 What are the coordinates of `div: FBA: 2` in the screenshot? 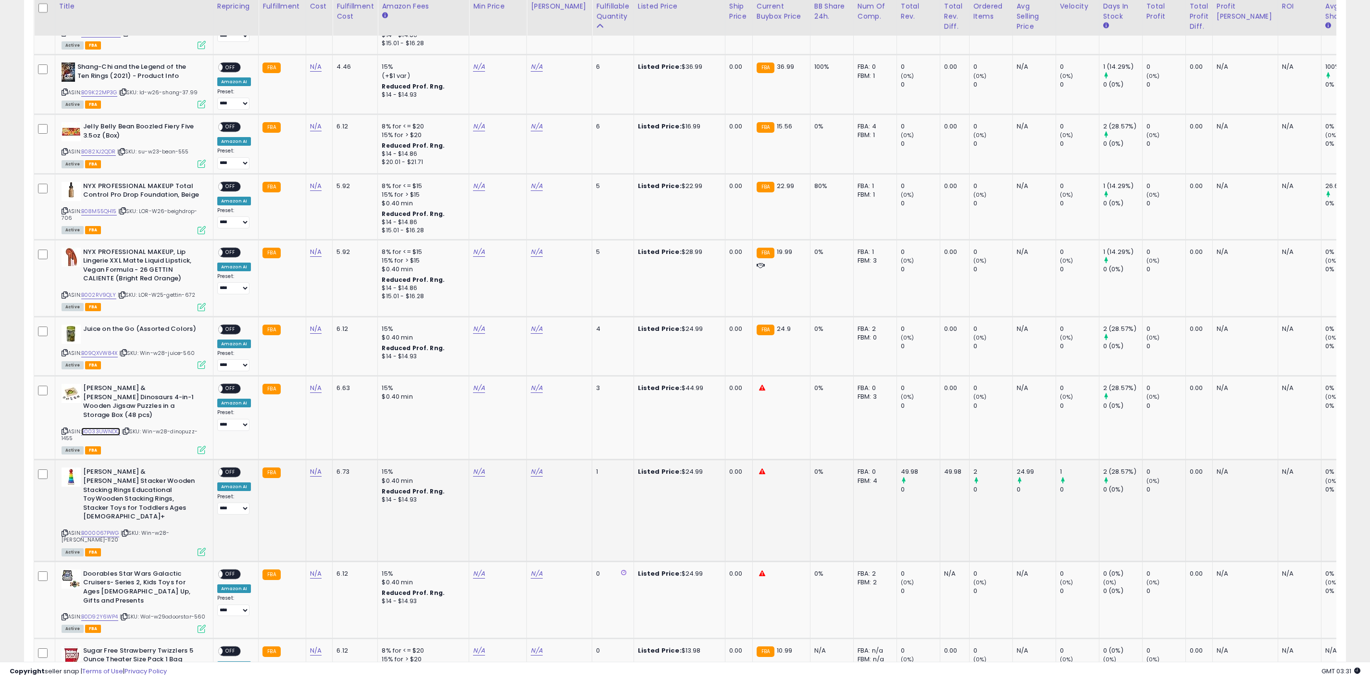 It's located at (873, 329).